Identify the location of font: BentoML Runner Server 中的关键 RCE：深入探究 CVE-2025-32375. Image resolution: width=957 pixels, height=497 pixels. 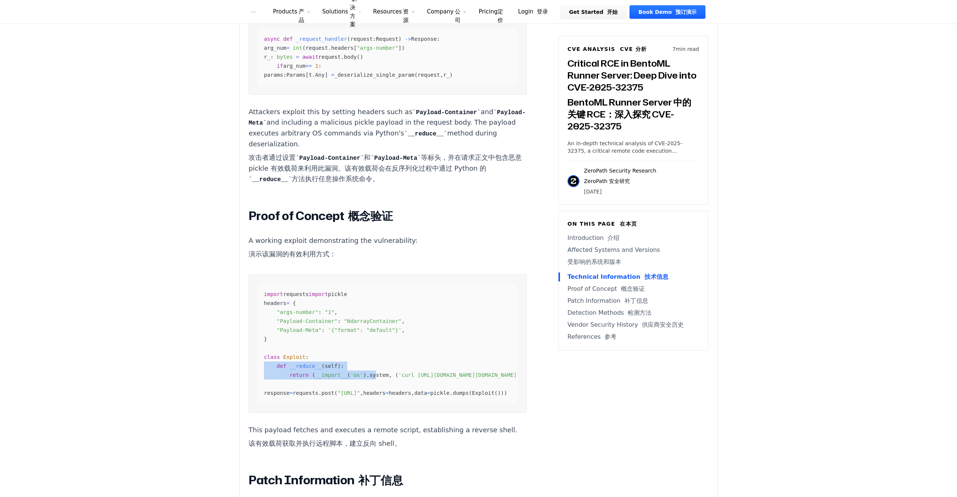
(629, 114).